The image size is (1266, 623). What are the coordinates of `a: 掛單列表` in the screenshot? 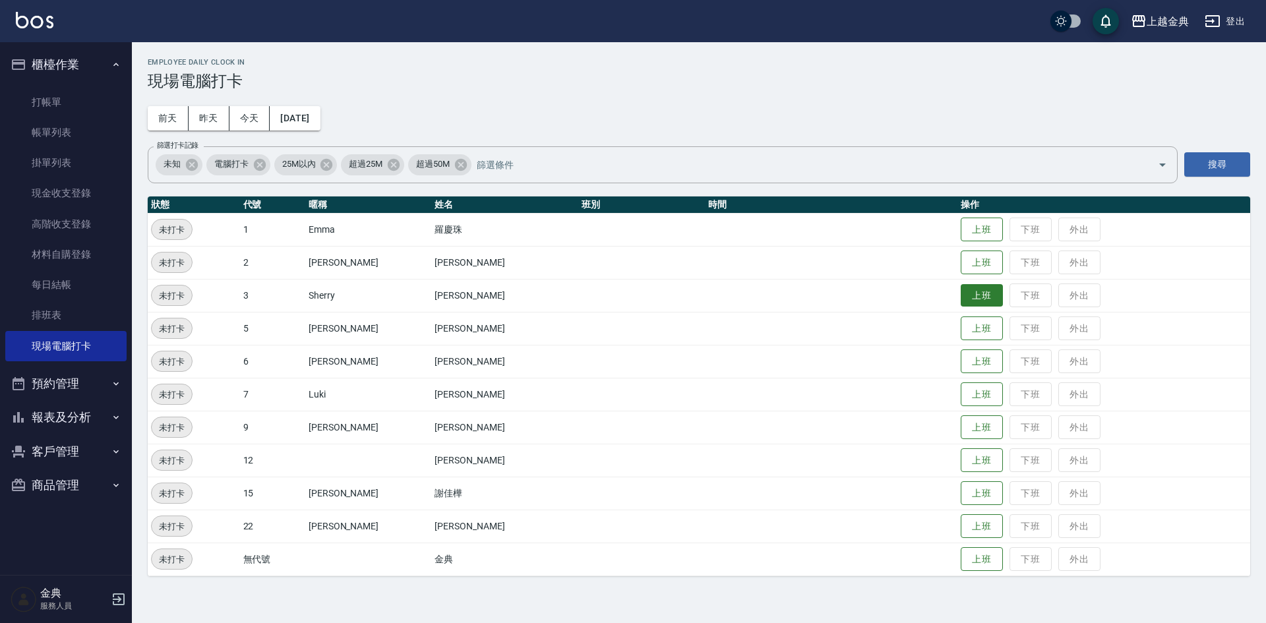 It's located at (66, 163).